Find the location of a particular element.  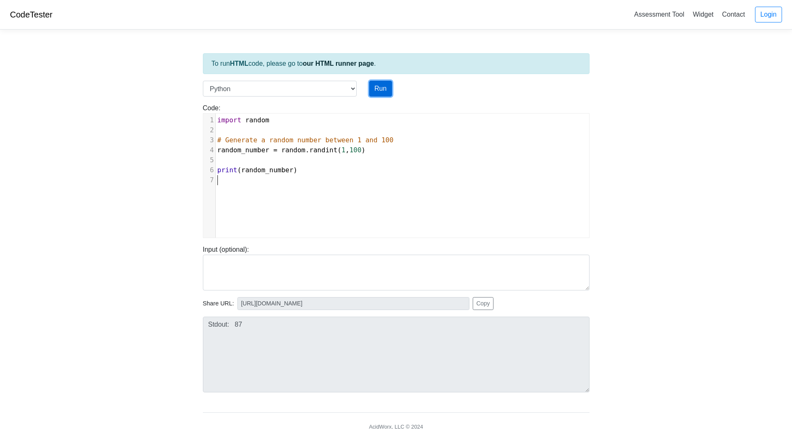

input: No share available yet is located at coordinates (353, 303).